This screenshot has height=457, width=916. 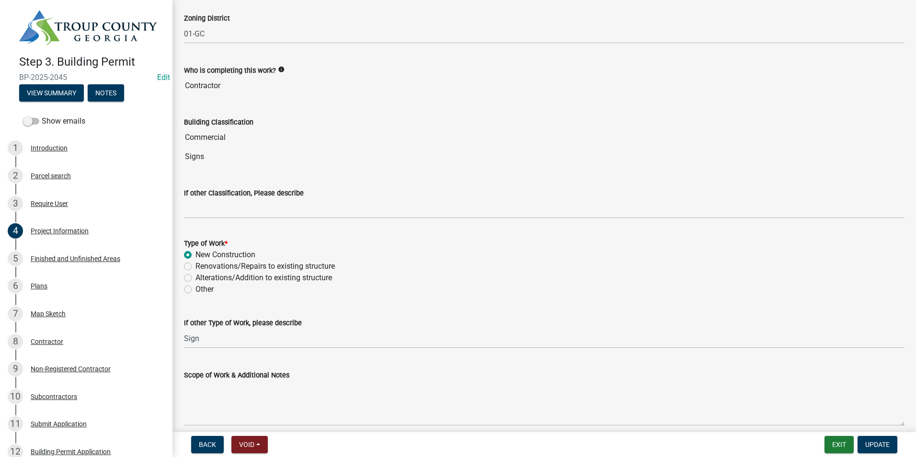 I want to click on button: Void, so click(x=250, y=445).